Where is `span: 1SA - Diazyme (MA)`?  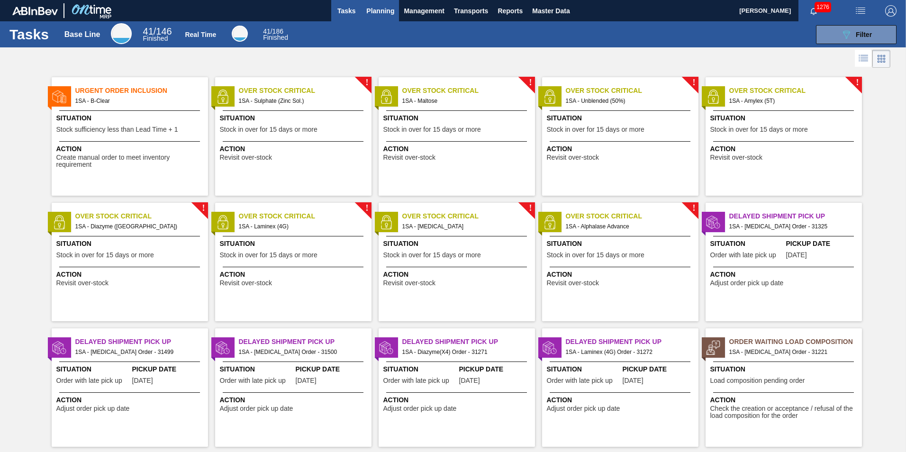
span: 1SA - Diazyme (MA) is located at coordinates (138, 227).